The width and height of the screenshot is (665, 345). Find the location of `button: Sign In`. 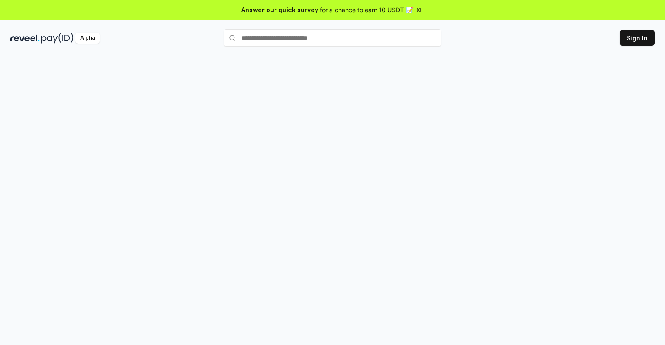

button: Sign In is located at coordinates (637, 38).